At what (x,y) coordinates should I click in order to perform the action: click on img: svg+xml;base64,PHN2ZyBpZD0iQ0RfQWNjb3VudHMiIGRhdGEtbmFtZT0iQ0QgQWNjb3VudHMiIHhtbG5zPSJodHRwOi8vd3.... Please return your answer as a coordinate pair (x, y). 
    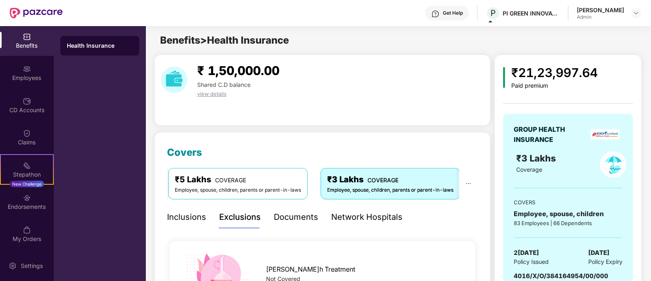
    Looking at the image, I should click on (27, 101).